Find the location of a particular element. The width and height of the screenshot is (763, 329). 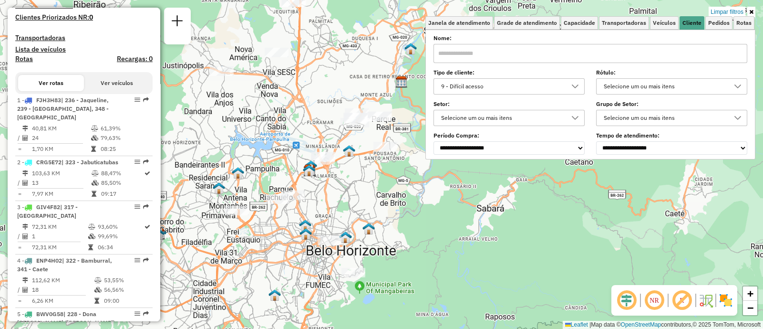

td: 13 is located at coordinates (61, 183).